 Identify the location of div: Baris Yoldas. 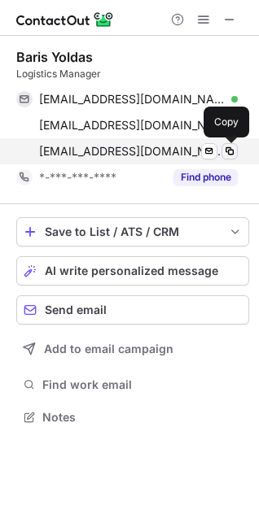
(55, 57).